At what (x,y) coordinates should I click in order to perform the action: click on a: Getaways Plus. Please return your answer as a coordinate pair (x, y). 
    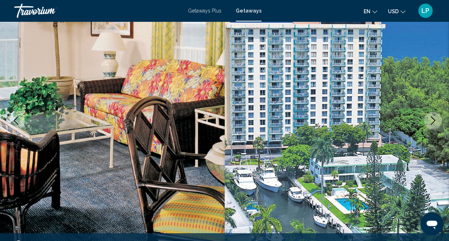
    Looking at the image, I should click on (205, 11).